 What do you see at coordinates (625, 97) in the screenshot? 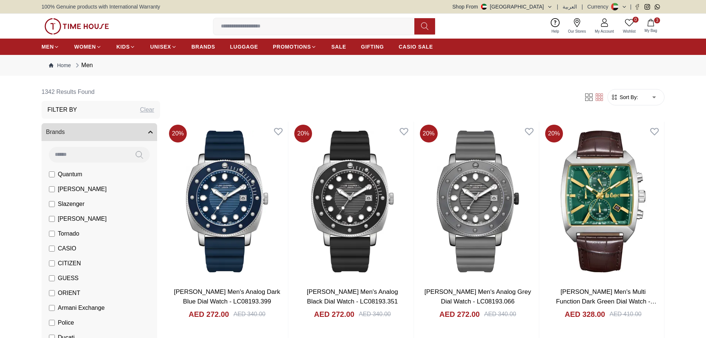
I see `button: Sort By:` at bounding box center [625, 97].